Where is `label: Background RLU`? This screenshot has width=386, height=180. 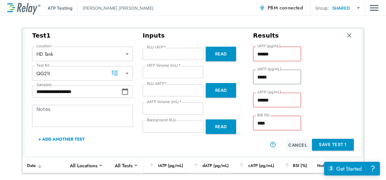
label: Background RLU is located at coordinates (161, 120).